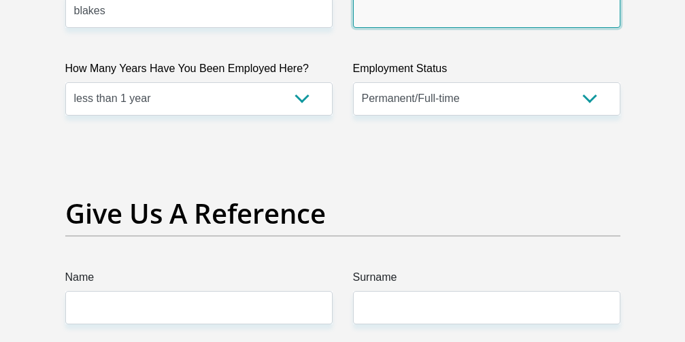 The image size is (685, 342). What do you see at coordinates (199, 280) in the screenshot?
I see `label: Name` at bounding box center [199, 280].